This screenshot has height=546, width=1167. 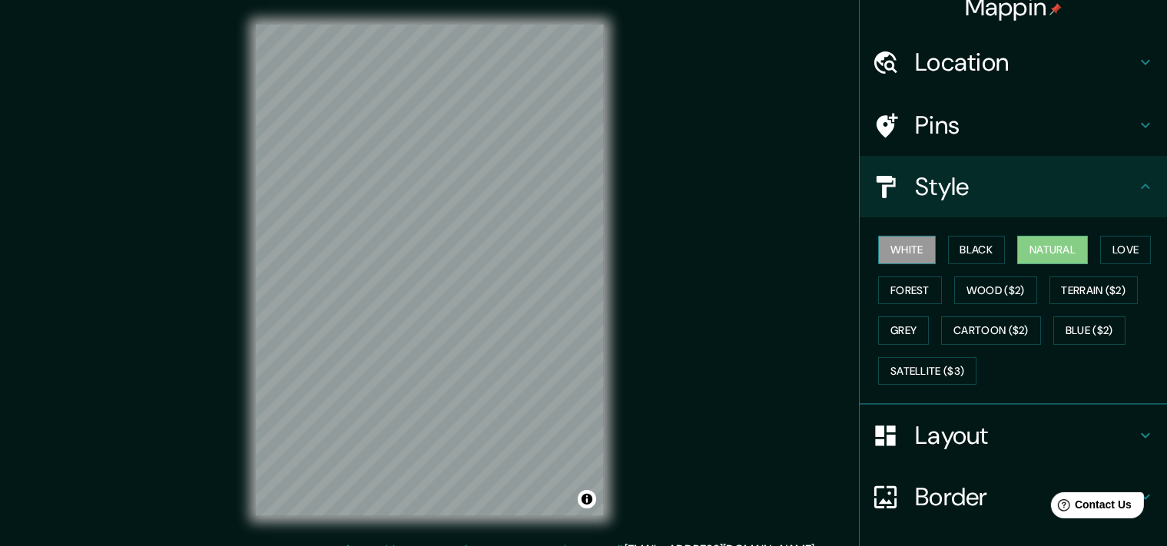 What do you see at coordinates (1013, 62) in the screenshot?
I see `div: Location` at bounding box center [1013, 62].